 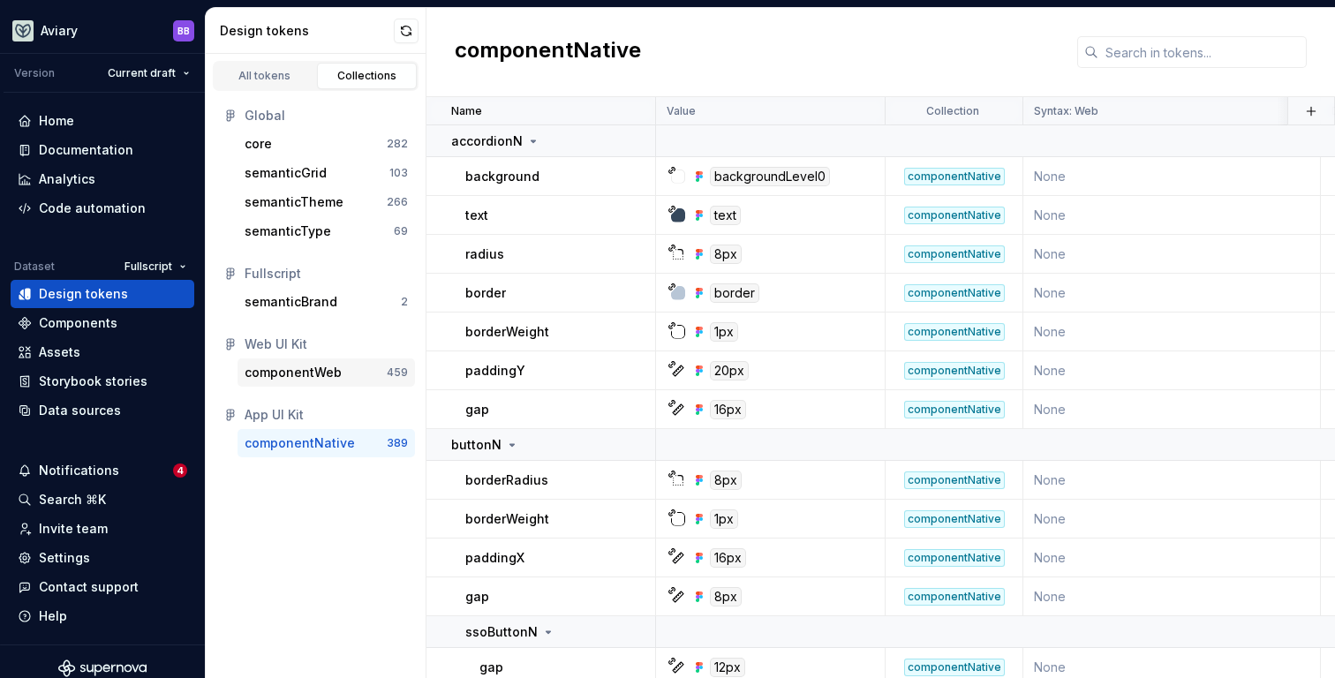 What do you see at coordinates (93, 381) in the screenshot?
I see `div: Storybook stories` at bounding box center [93, 381].